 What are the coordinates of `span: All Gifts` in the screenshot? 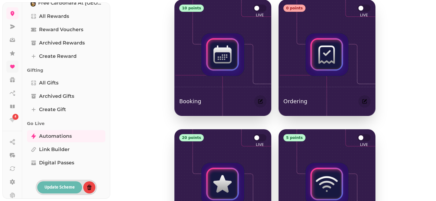 It's located at (49, 83).